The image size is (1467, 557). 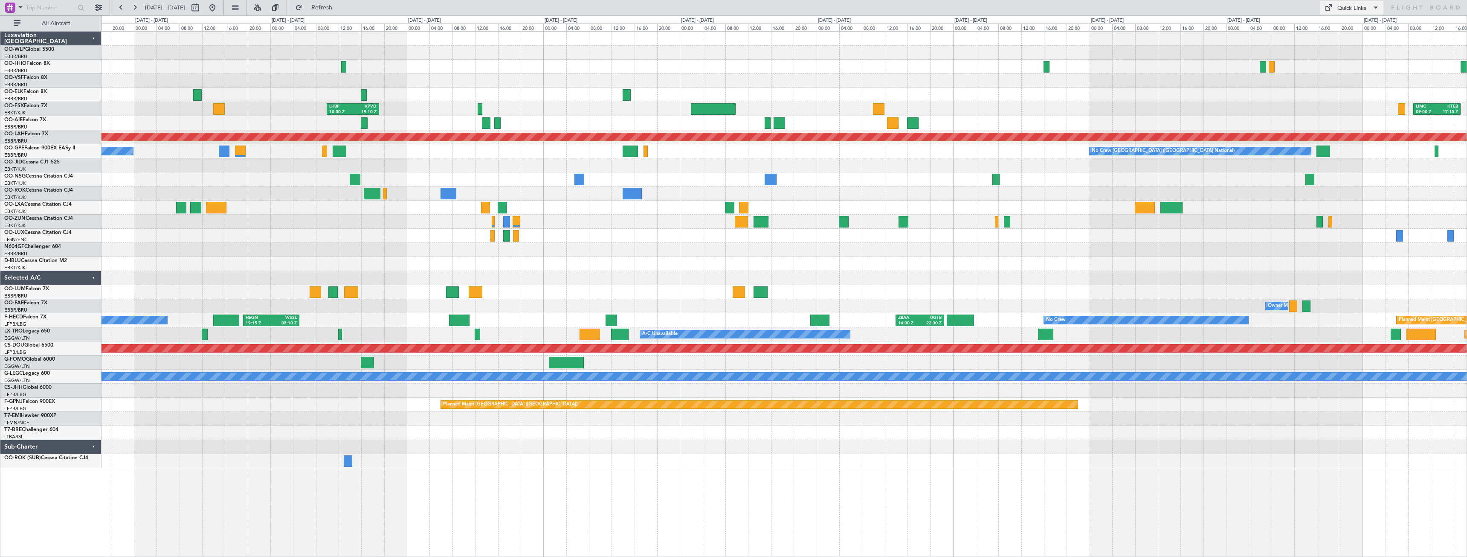 What do you see at coordinates (284, 318) in the screenshot?
I see `div: WSSL` at bounding box center [284, 318].